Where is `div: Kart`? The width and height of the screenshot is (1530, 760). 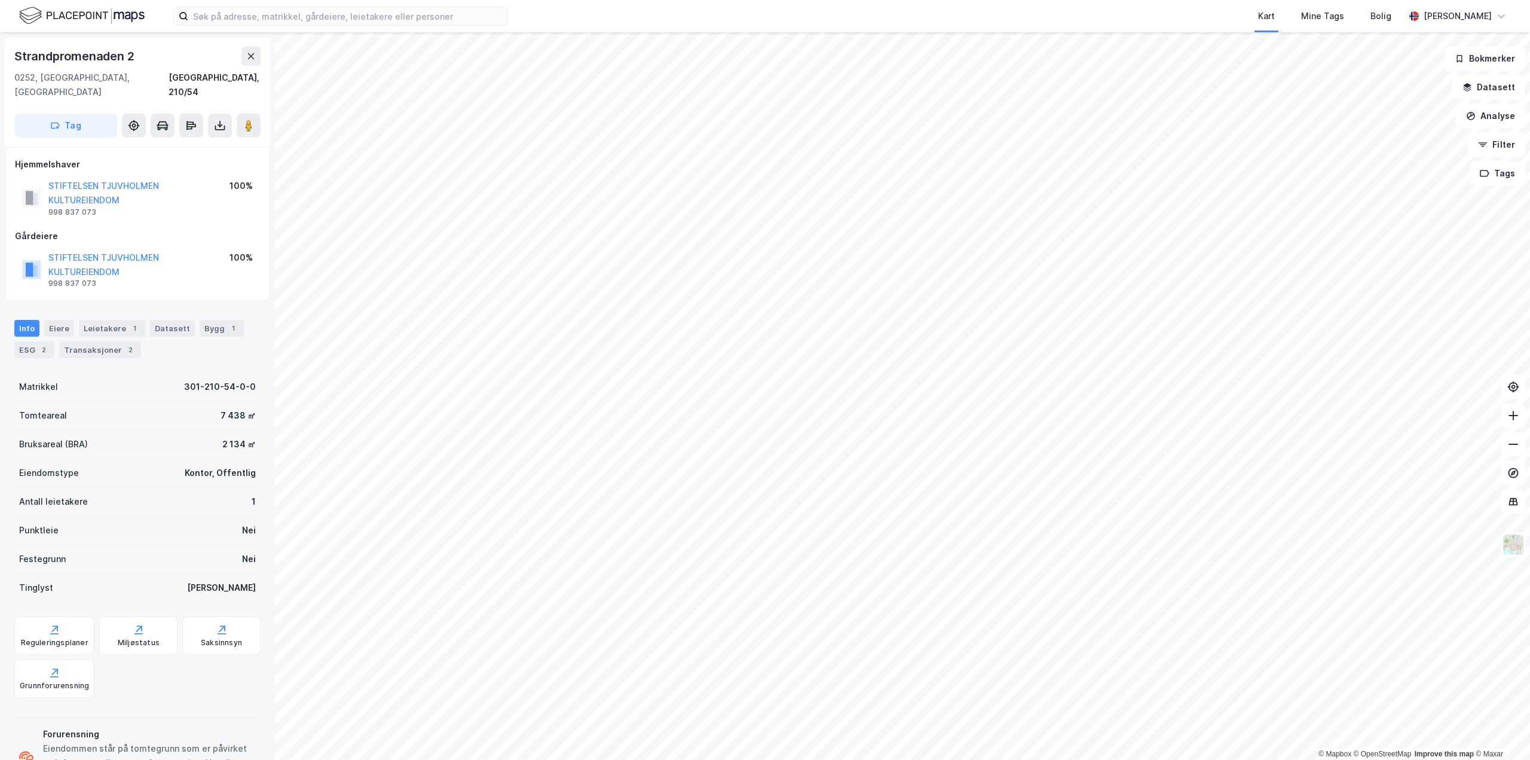 div: Kart is located at coordinates (1267, 16).